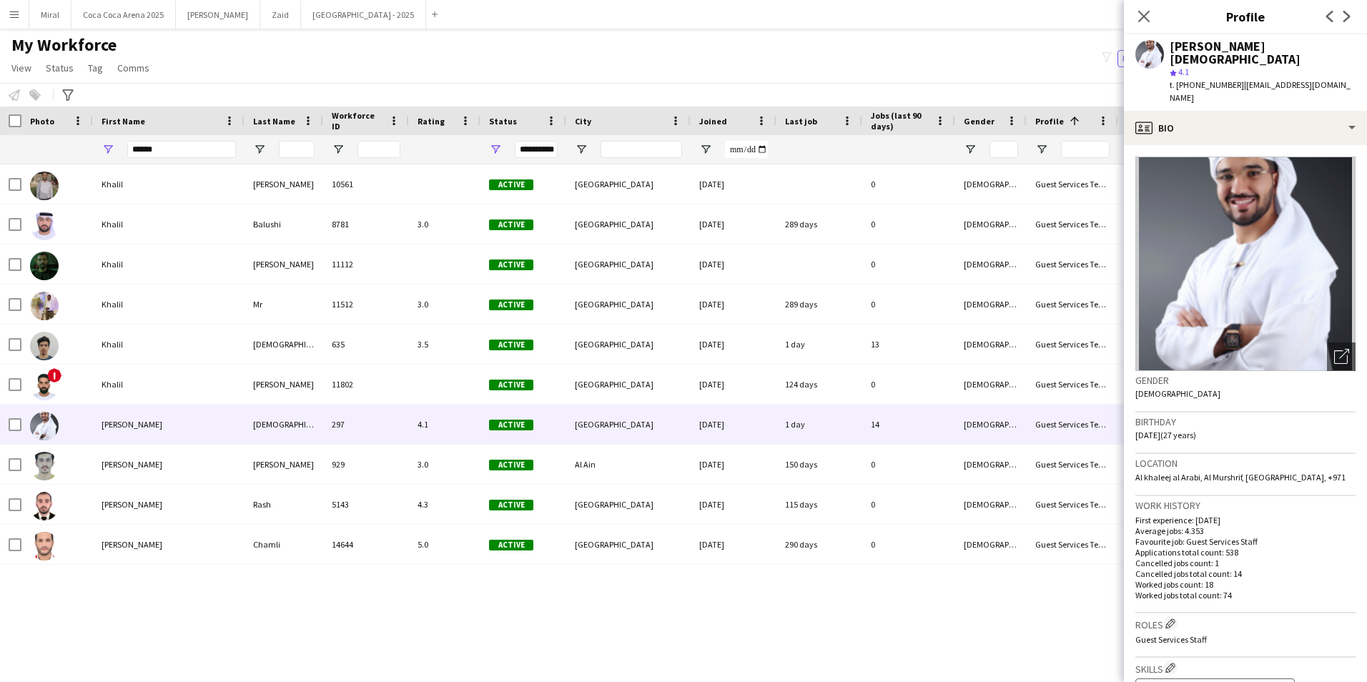 This screenshot has height=682, width=1367. What do you see at coordinates (820, 344) in the screenshot?
I see `div: 1 day` at bounding box center [820, 344].